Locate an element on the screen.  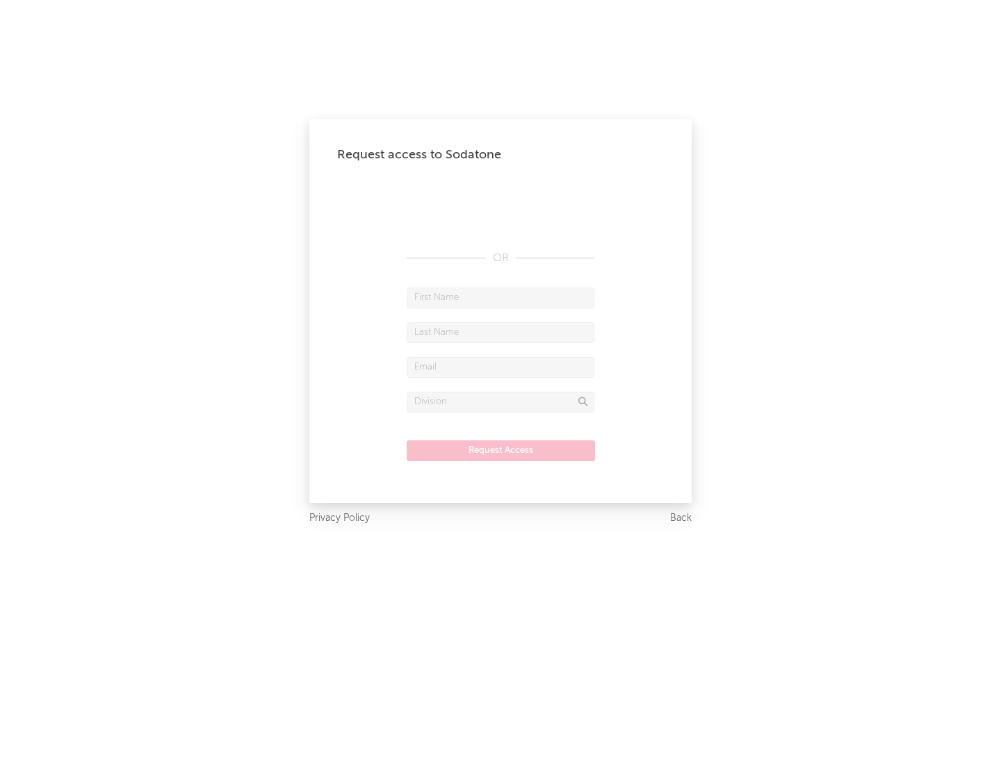
div: Request access to Sodatone is located at coordinates (500, 155).